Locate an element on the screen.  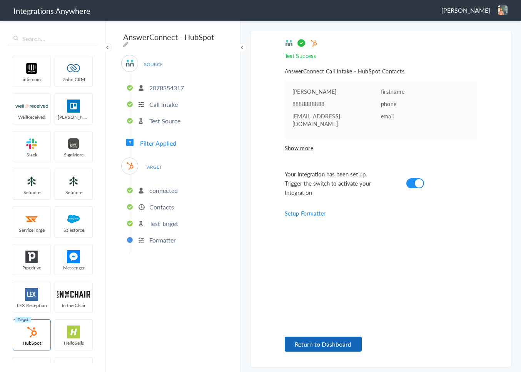
span: In the Chair is located at coordinates (73, 305).